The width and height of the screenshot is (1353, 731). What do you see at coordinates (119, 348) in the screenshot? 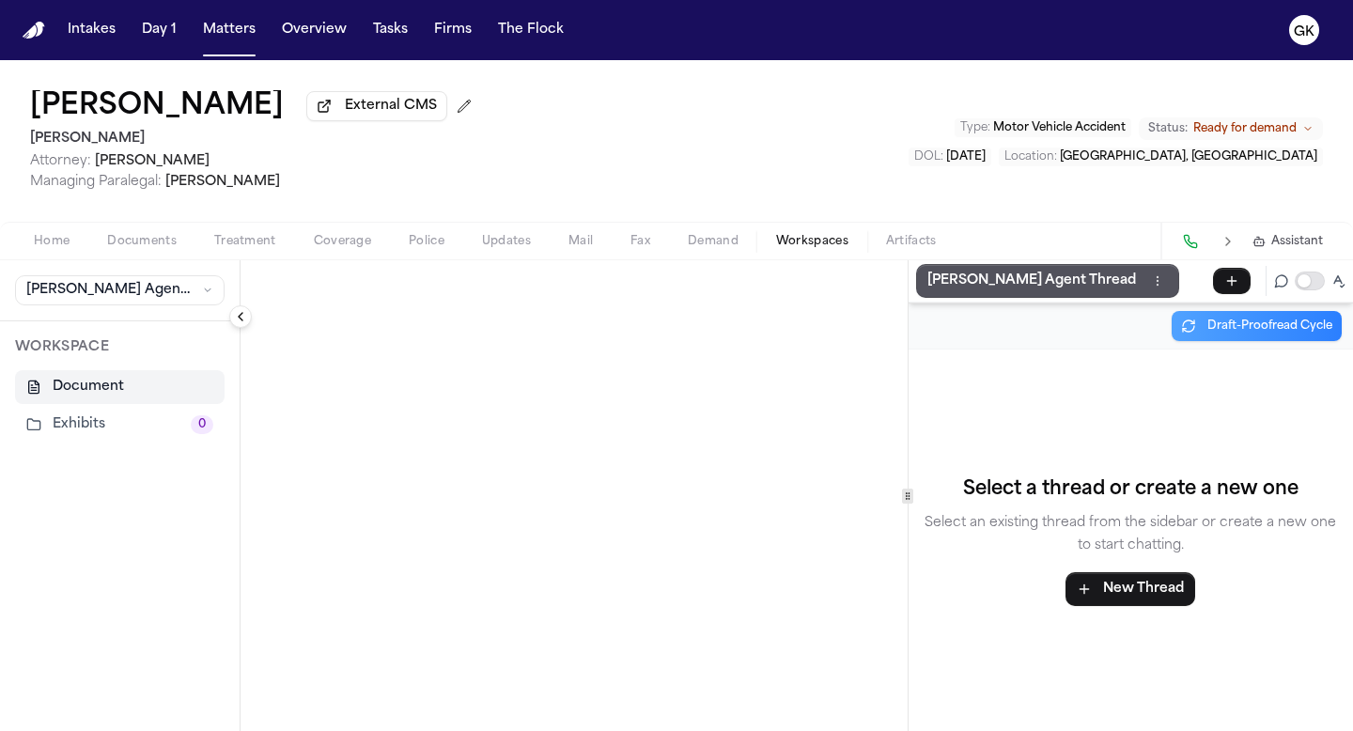
I see `p: WORKSPACE` at bounding box center [119, 348].